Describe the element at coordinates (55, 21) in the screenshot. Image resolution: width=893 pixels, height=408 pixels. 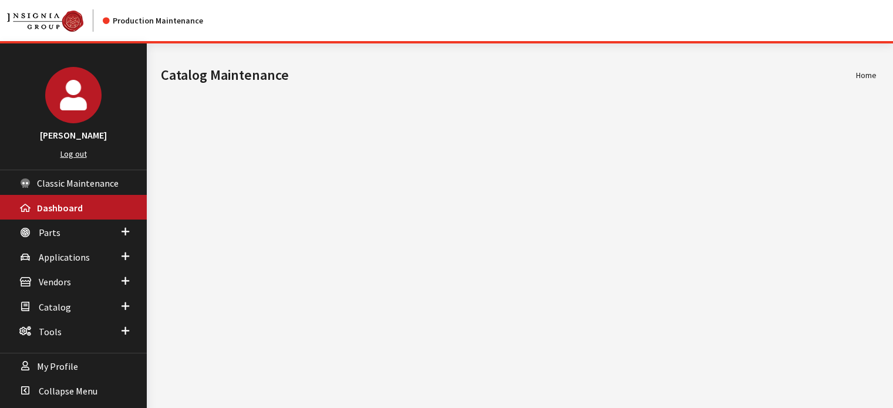
I see `a: Insignia Group logo` at that location.